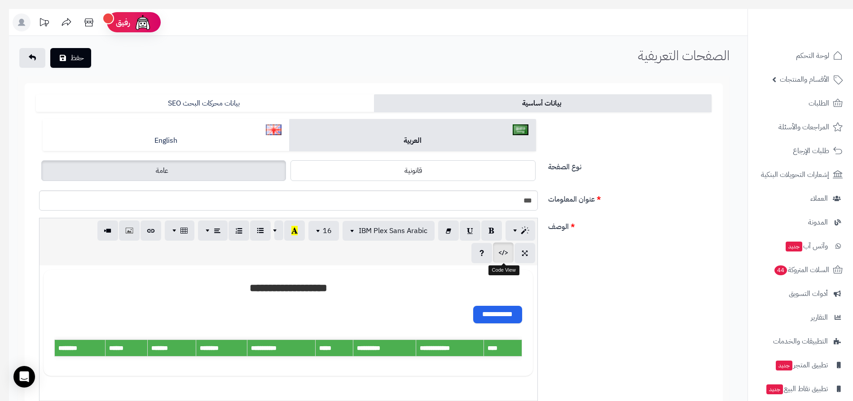 The image size is (853, 401). What do you see at coordinates (274, 130) in the screenshot?
I see `img: English` at bounding box center [274, 130].